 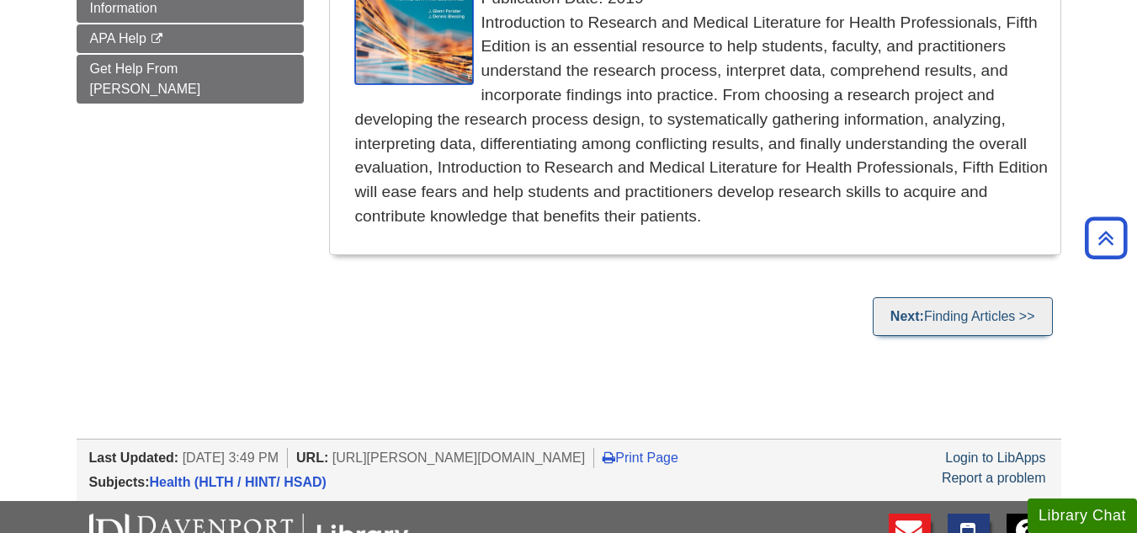 I want to click on i: This link opens in a new window, so click(x=157, y=39).